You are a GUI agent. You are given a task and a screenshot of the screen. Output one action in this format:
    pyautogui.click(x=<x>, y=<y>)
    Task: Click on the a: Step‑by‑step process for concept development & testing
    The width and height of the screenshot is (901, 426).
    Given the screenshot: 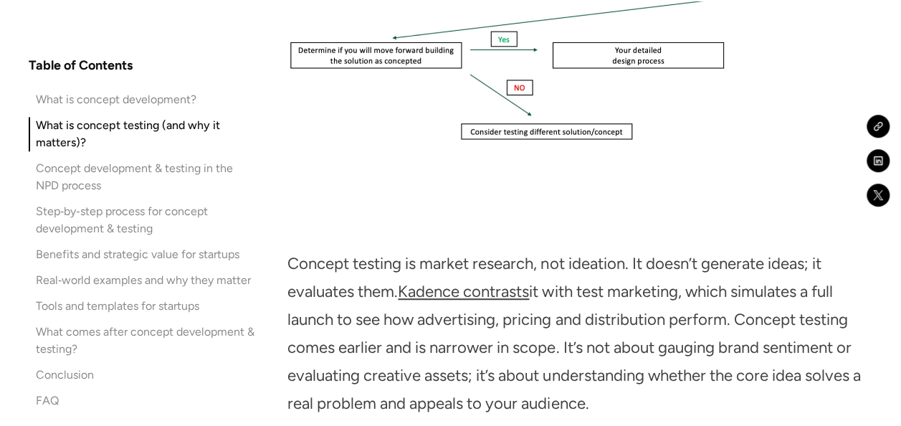 What is the action you would take?
    pyautogui.click(x=142, y=221)
    